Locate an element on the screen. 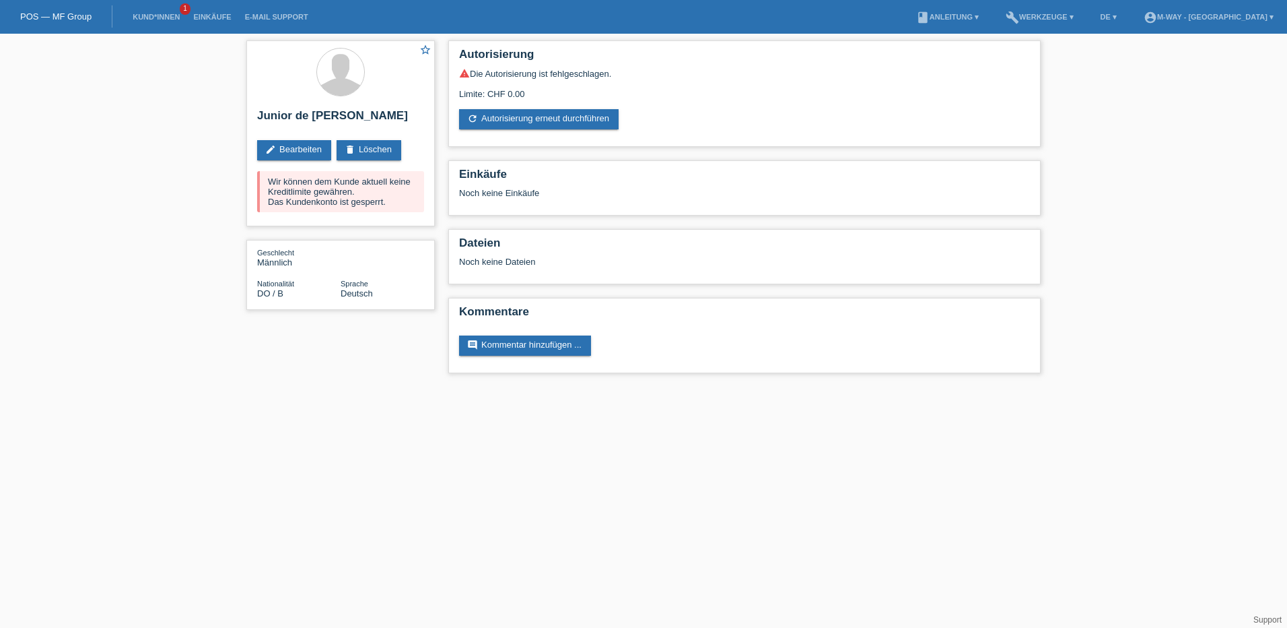 The image size is (1287, 628). a: star_border is located at coordinates (426, 51).